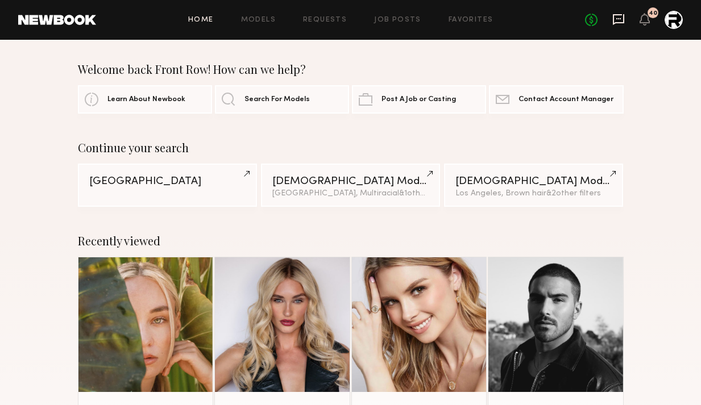  I want to click on a: Job Posts, so click(397, 20).